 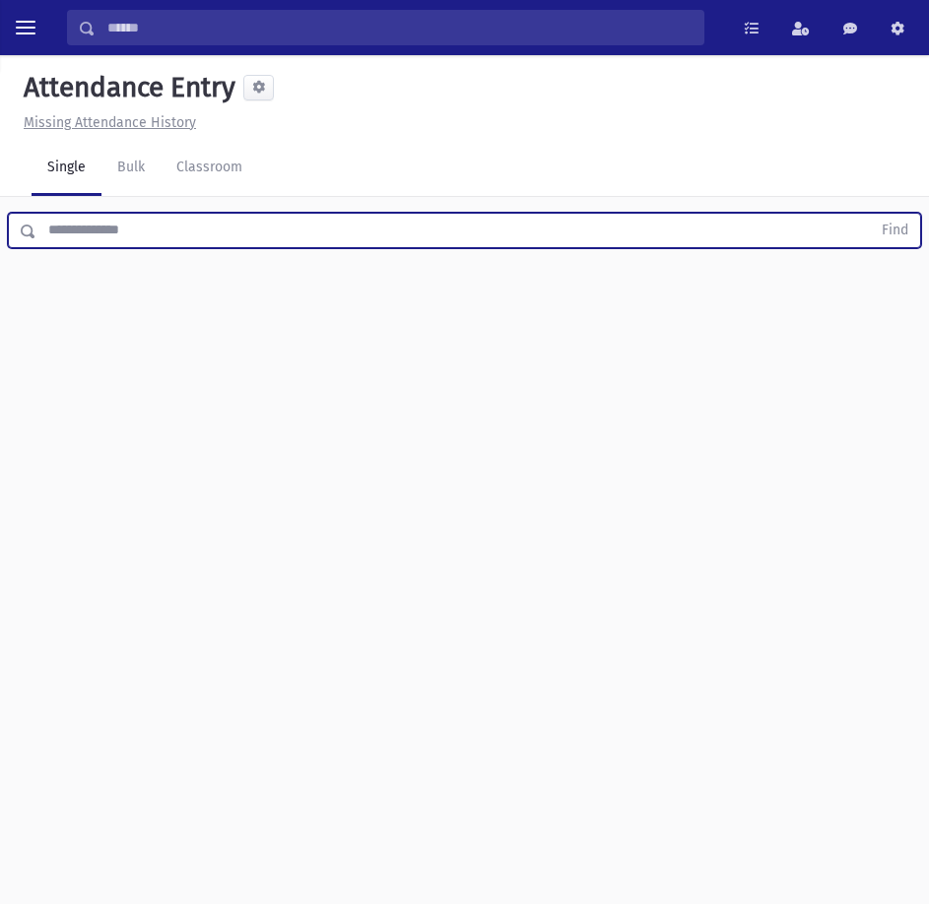 What do you see at coordinates (399, 28) in the screenshot?
I see `input: Search` at bounding box center [399, 28].